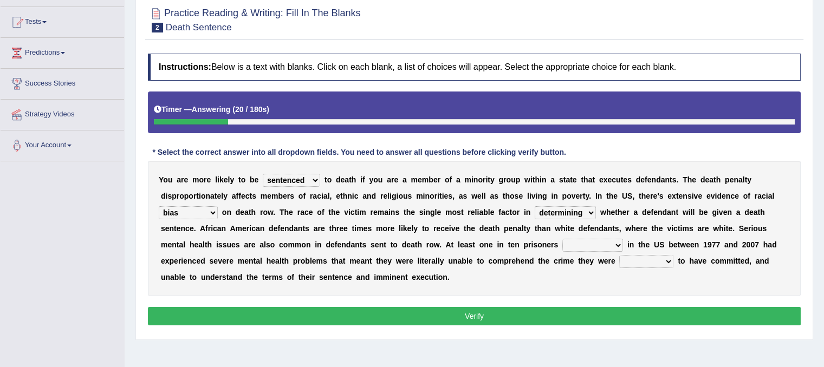  What do you see at coordinates (527, 180) in the screenshot?
I see `b: w` at bounding box center [527, 180].